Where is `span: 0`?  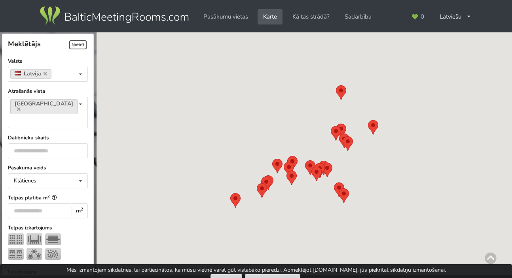 span: 0 is located at coordinates (422, 17).